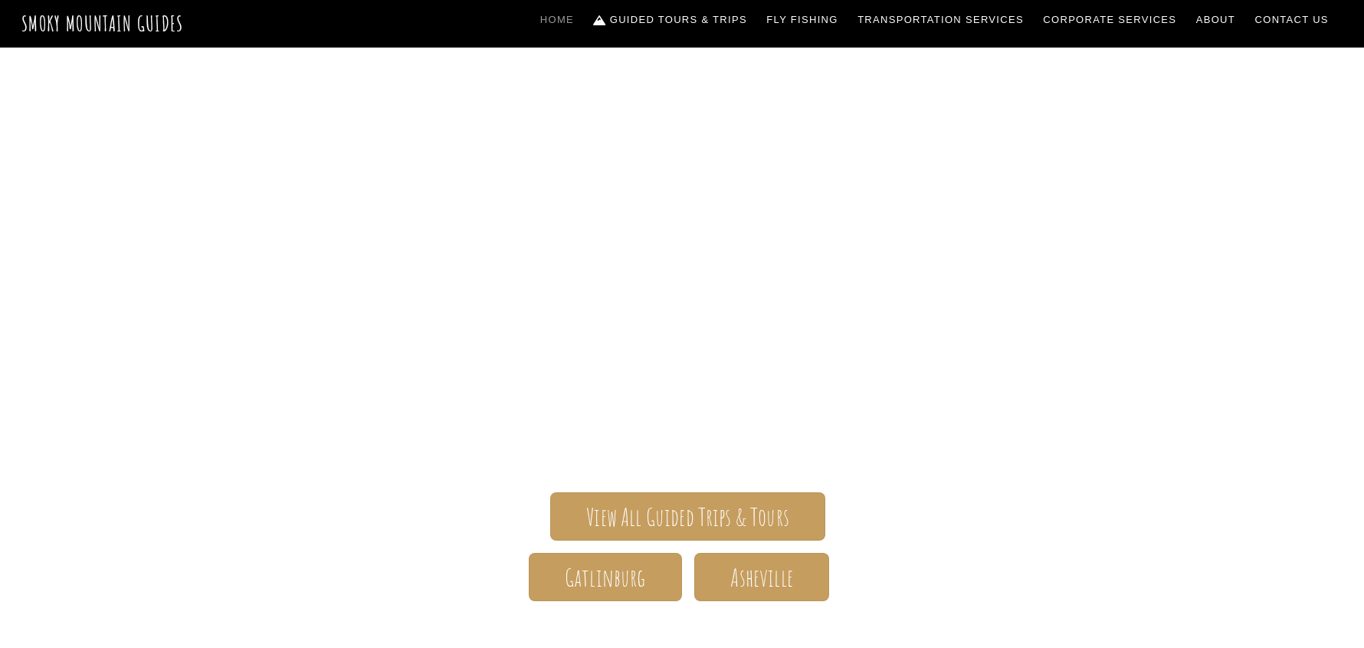  What do you see at coordinates (557, 20) in the screenshot?
I see `a: Home` at bounding box center [557, 20].